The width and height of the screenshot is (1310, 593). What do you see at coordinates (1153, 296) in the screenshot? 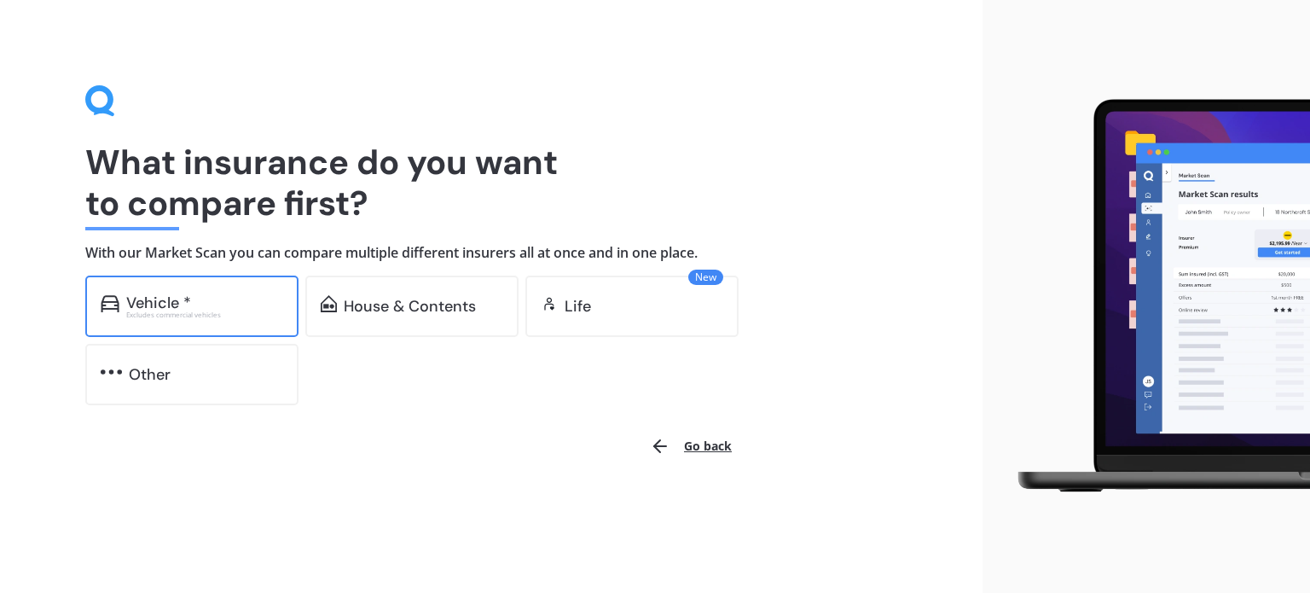
I see `img: laptop.webp` at bounding box center [1153, 296].